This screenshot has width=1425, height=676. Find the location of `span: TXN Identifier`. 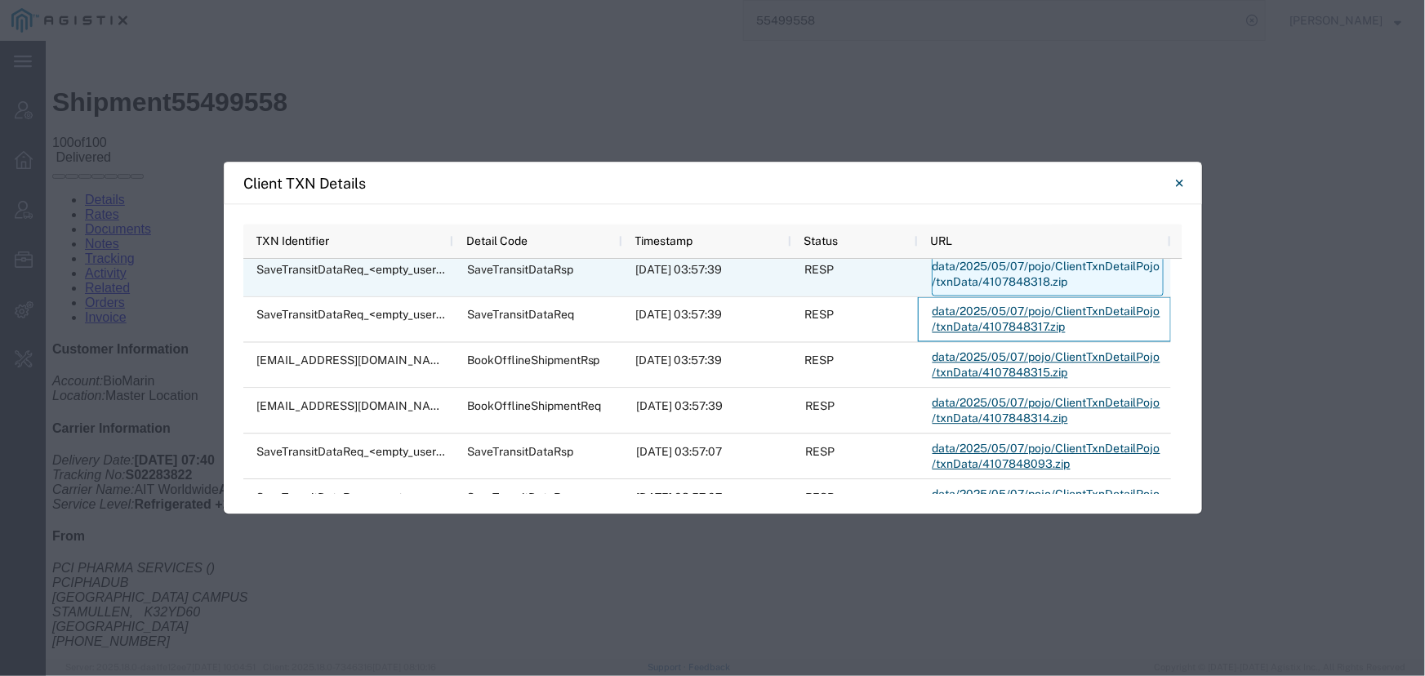

span: TXN Identifier is located at coordinates (293, 241).